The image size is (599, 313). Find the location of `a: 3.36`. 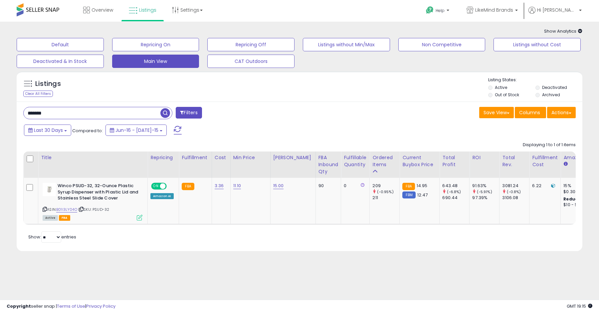

a: 3.36 is located at coordinates (219, 186).